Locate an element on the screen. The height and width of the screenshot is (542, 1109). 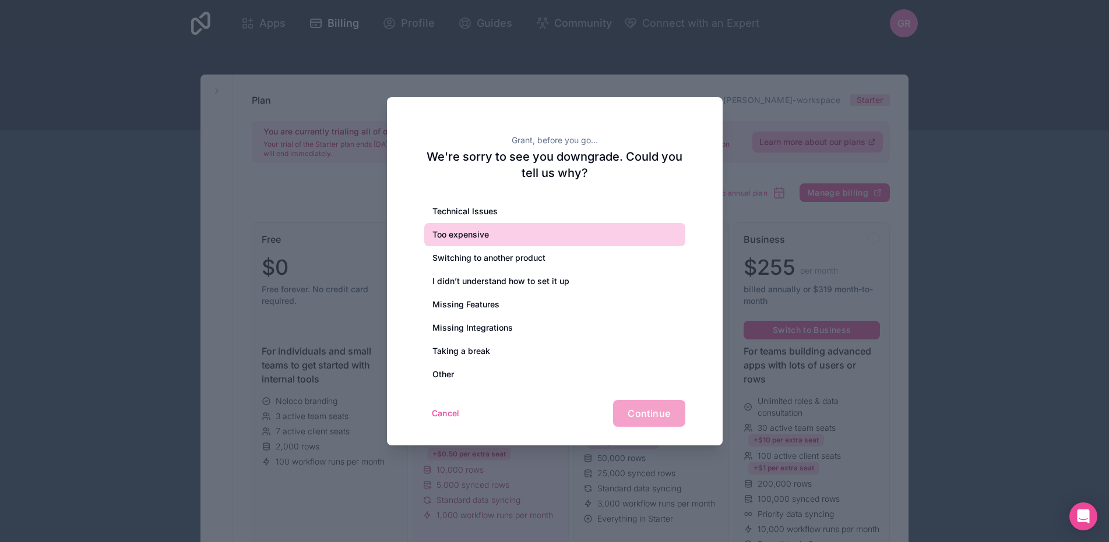
h2: Grant, before you go... is located at coordinates (555, 140).